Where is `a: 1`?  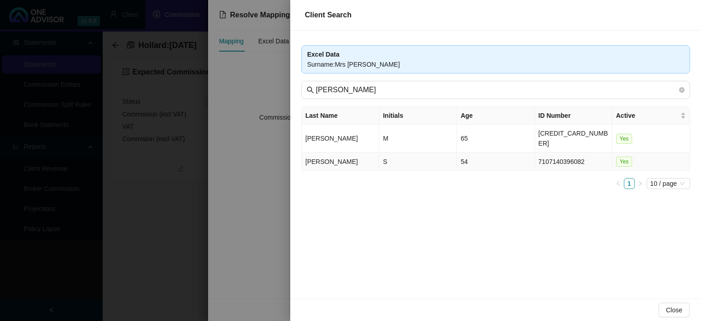
a: 1 is located at coordinates (630, 184).